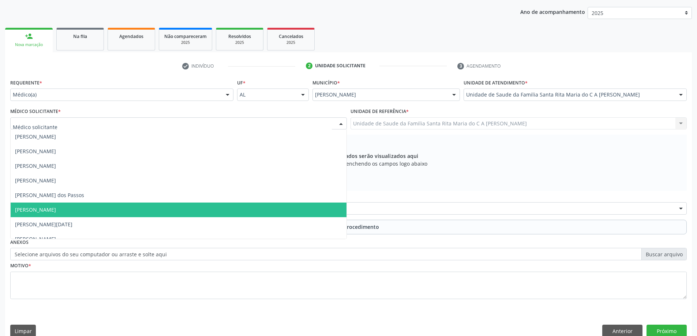 Image resolution: width=697 pixels, height=336 pixels. What do you see at coordinates (326, 83) in the screenshot?
I see `label: Município` at bounding box center [326, 83].